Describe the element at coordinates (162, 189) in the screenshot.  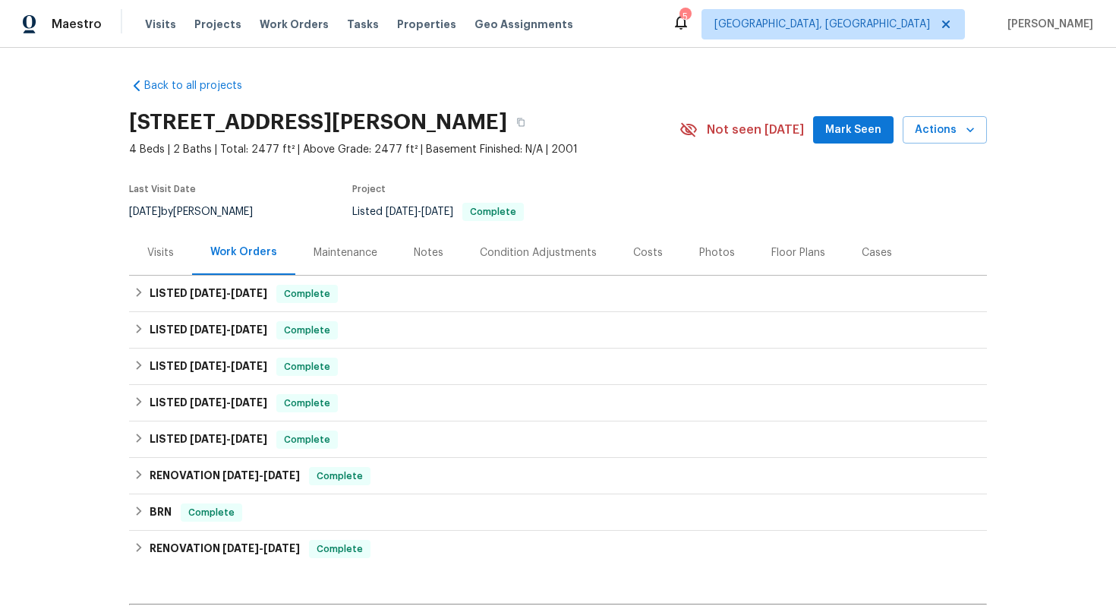
I see `span: Last Visit Date` at that location.